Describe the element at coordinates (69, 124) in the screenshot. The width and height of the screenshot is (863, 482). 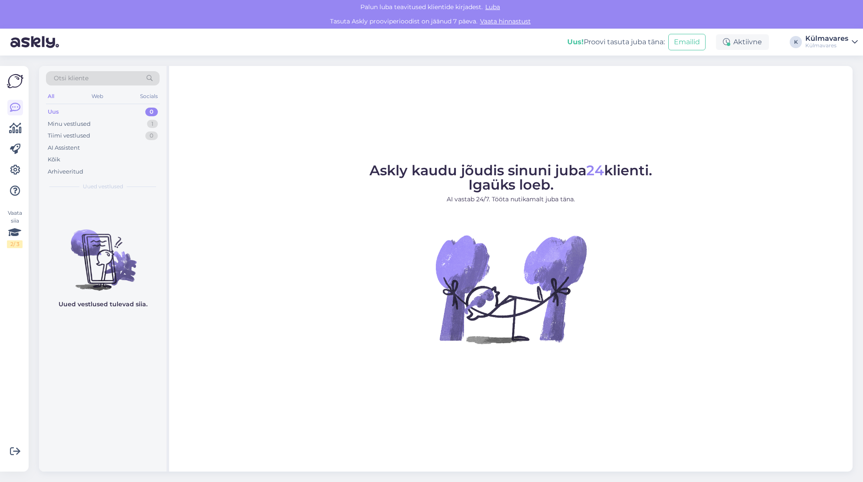
I see `div: Minu vestlused` at that location.